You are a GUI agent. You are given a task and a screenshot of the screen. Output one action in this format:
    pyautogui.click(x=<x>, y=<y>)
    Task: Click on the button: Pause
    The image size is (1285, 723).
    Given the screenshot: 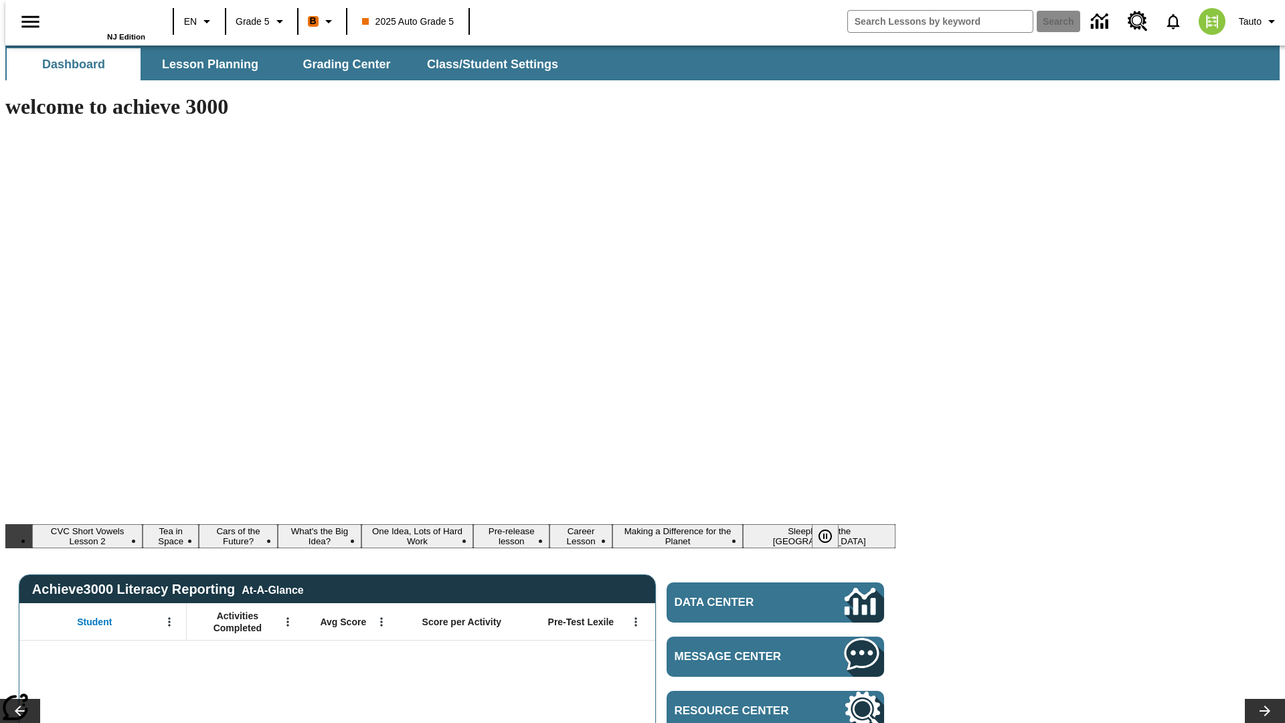 What is the action you would take?
    pyautogui.click(x=825, y=536)
    